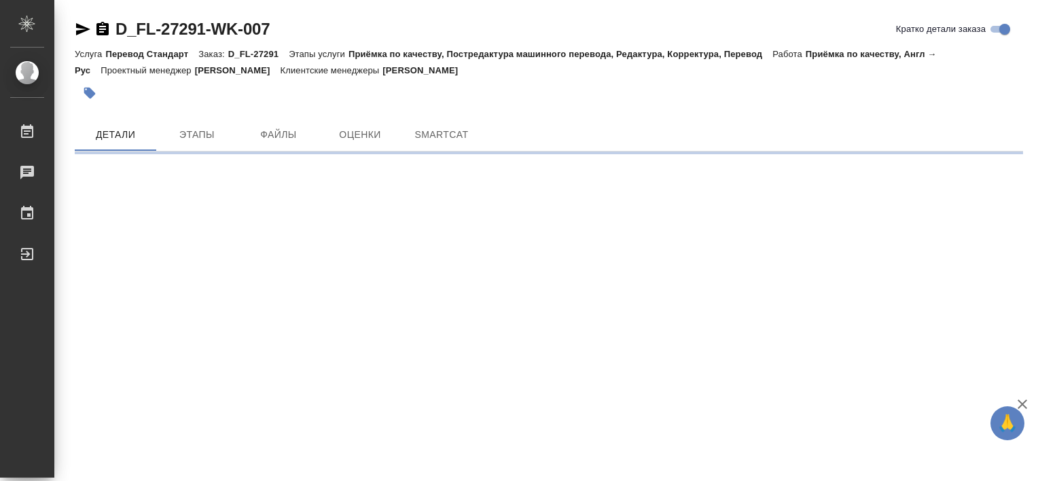  Describe the element at coordinates (103, 29) in the screenshot. I see `button: Скопировать ссылку` at that location.